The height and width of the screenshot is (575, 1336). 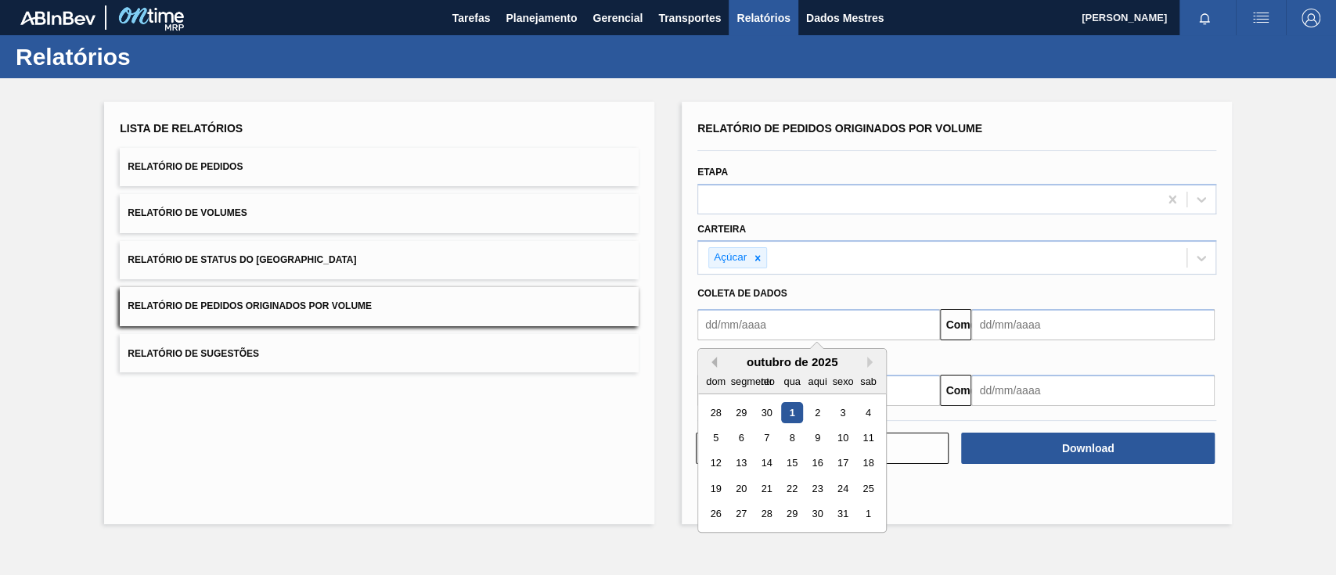 I want to click on font: 31, so click(x=843, y=514).